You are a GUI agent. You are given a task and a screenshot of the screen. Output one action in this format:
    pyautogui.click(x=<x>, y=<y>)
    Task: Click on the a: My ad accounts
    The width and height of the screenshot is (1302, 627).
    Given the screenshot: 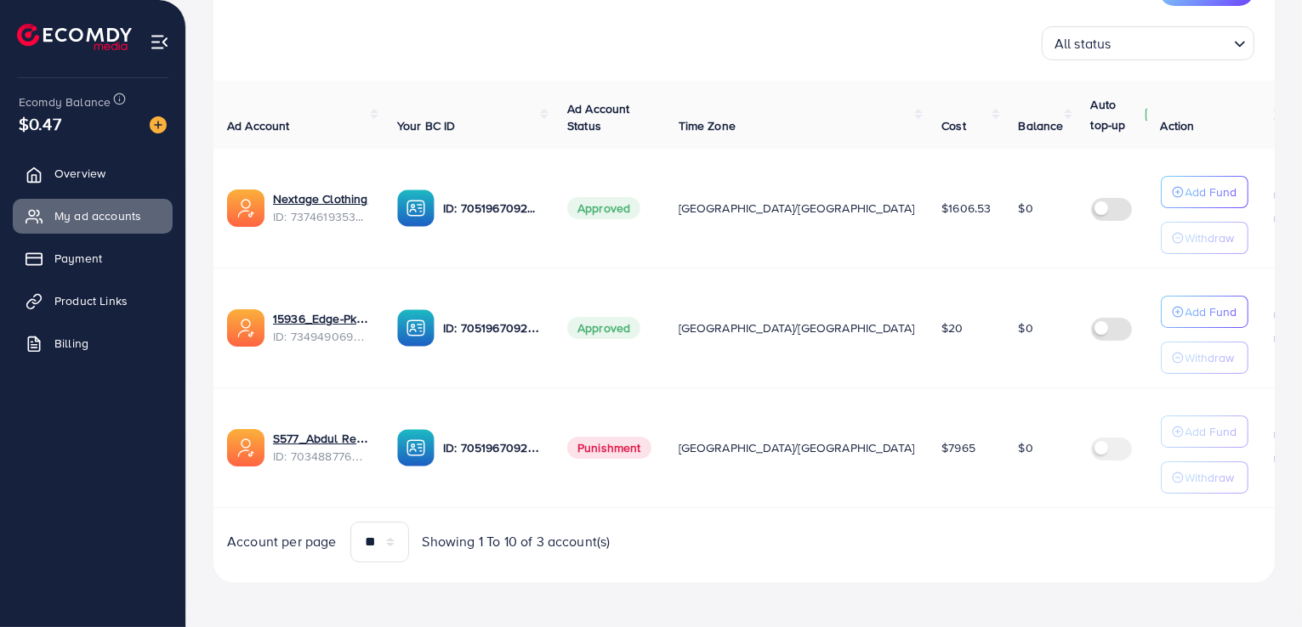 What is the action you would take?
    pyautogui.click(x=93, y=216)
    